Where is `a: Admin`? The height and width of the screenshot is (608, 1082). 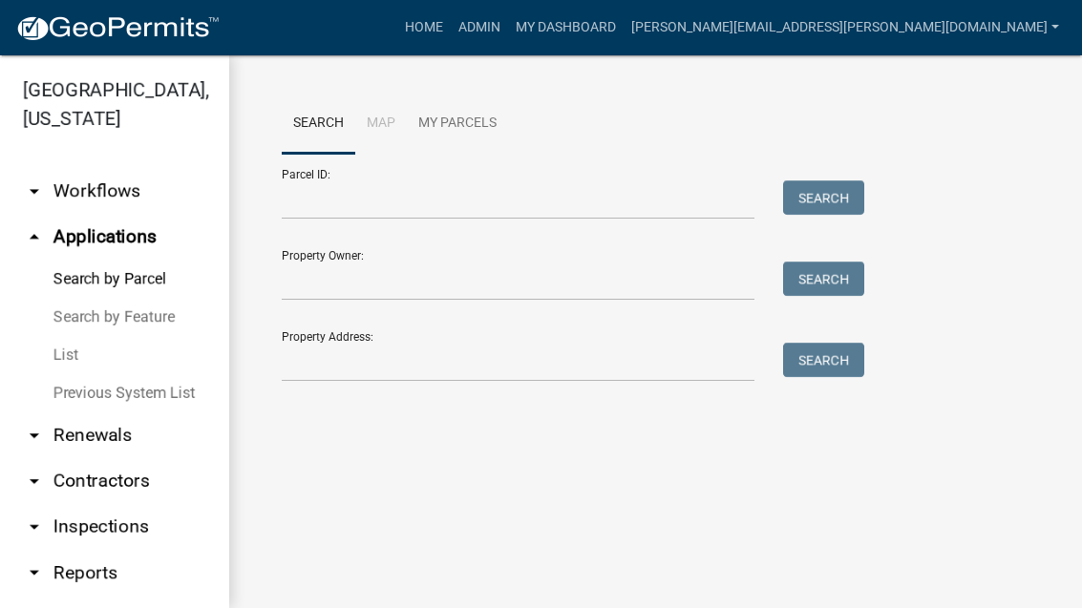 a: Admin is located at coordinates (480, 28).